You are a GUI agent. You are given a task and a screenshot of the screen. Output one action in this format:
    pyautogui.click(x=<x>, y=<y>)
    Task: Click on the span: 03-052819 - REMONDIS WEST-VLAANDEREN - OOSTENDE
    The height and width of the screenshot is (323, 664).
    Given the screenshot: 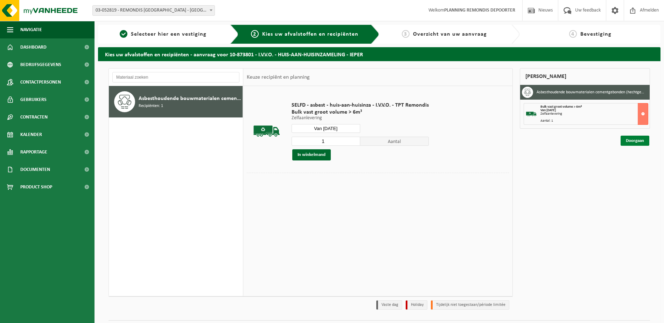 What is the action you would take?
    pyautogui.click(x=154, y=10)
    